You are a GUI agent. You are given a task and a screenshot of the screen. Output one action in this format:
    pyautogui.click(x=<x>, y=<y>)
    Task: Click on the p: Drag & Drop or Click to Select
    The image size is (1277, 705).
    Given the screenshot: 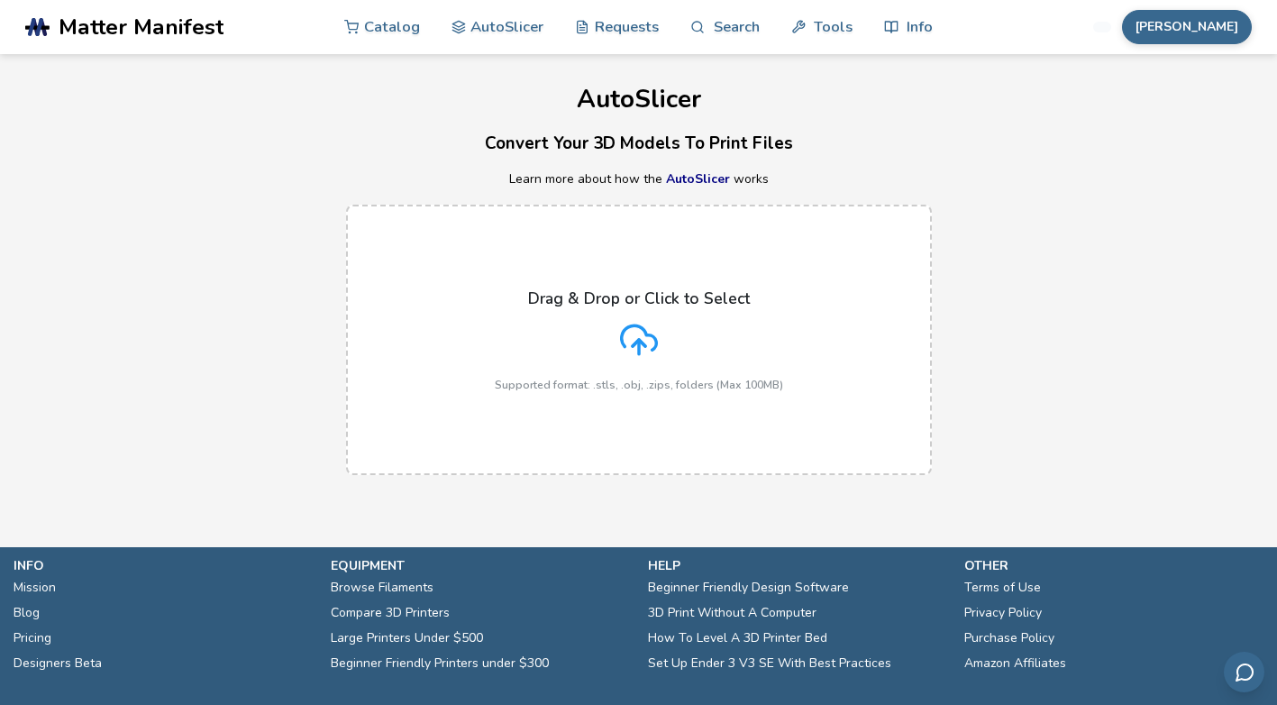 What is the action you would take?
    pyautogui.click(x=639, y=298)
    